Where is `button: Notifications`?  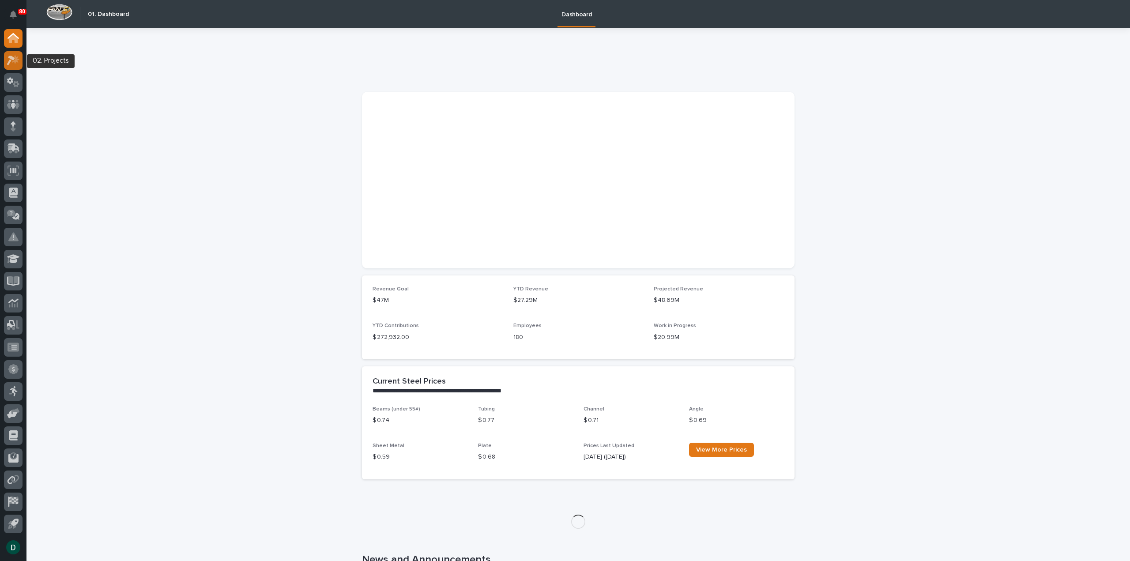
button: Notifications is located at coordinates (13, 15).